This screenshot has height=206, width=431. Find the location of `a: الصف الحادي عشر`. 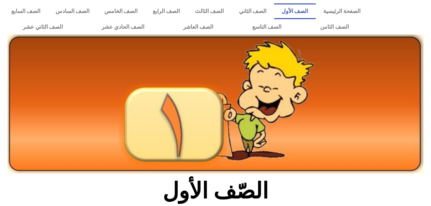

a: الصف الحادي عشر is located at coordinates (123, 27).